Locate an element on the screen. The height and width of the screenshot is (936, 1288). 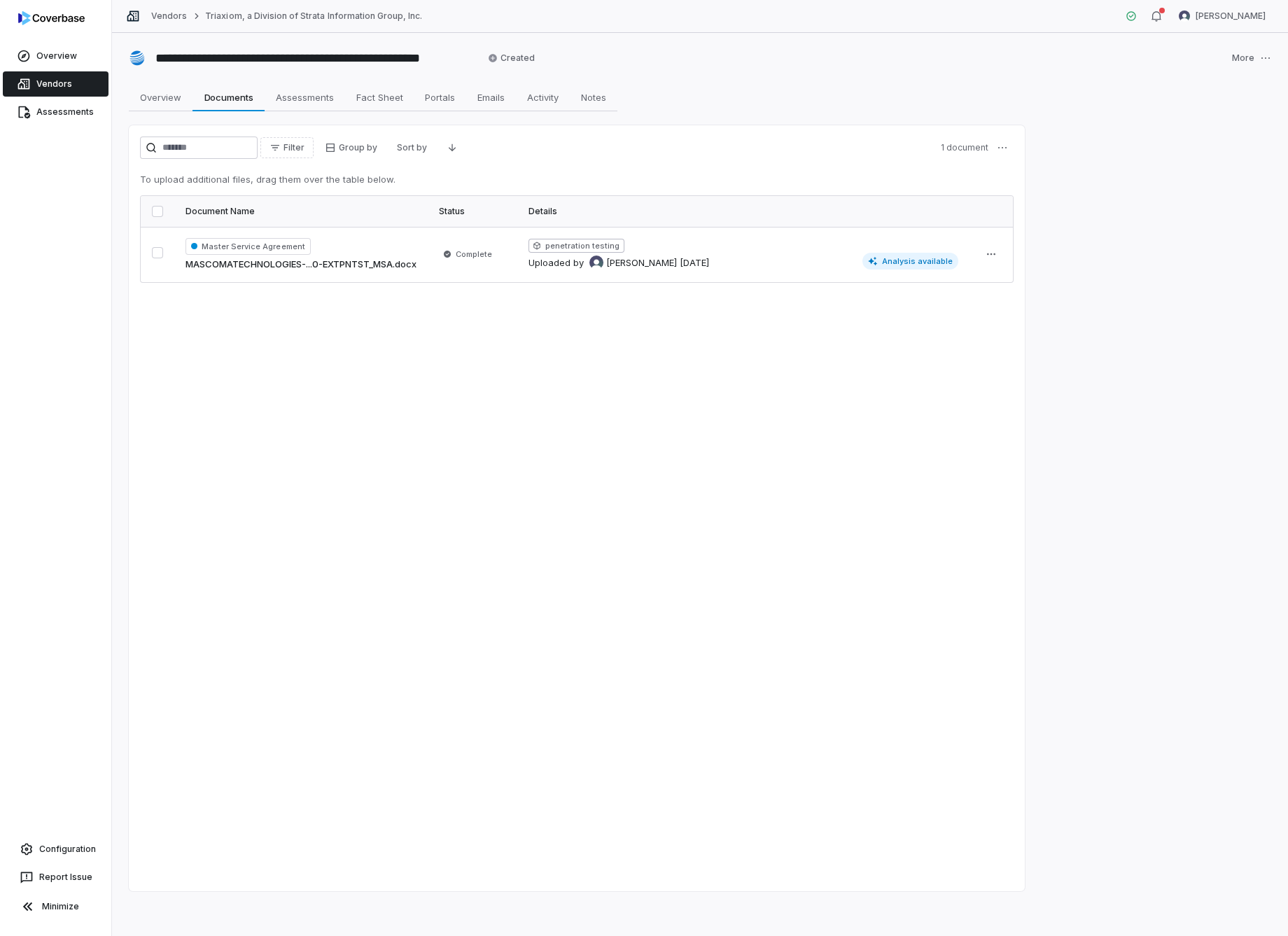
img: logo-D7KZi-bG.svg is located at coordinates (51, 18).